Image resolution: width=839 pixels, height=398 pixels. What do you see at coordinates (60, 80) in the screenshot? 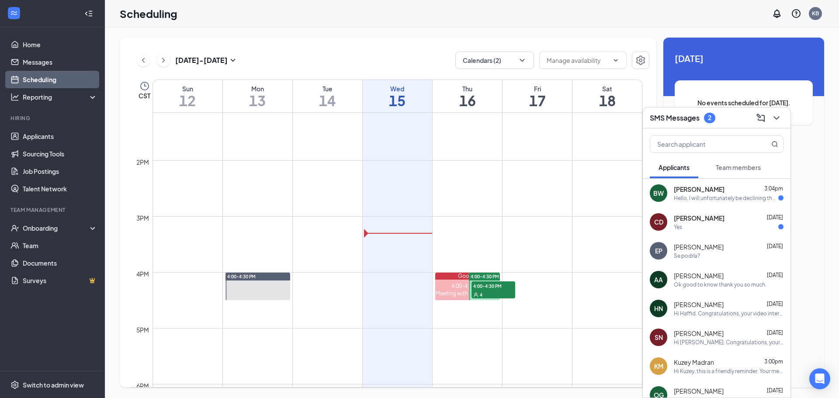
I see `a: Scheduling` at bounding box center [60, 80].